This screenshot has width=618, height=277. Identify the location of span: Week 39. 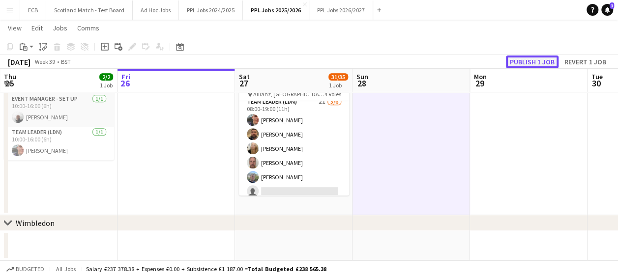
(45, 61).